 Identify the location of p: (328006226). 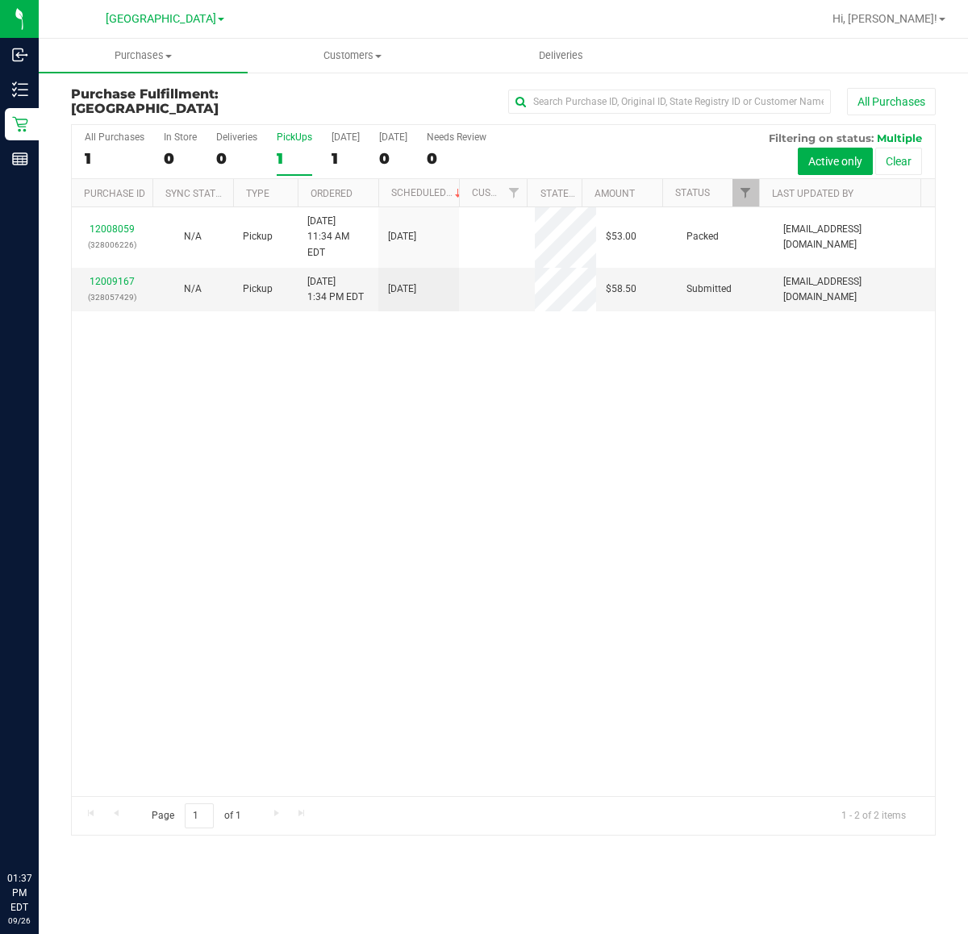
(112, 244).